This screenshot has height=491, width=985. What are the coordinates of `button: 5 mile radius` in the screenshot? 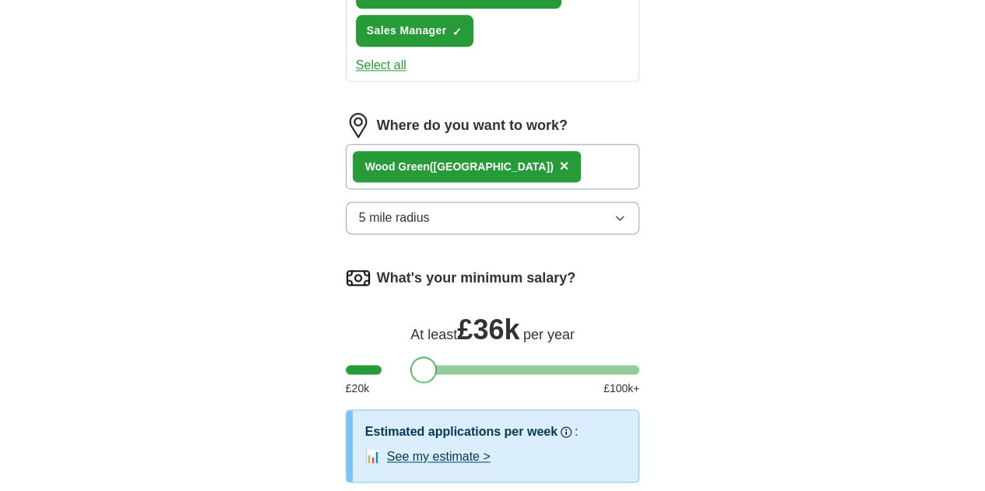 It's located at (493, 218).